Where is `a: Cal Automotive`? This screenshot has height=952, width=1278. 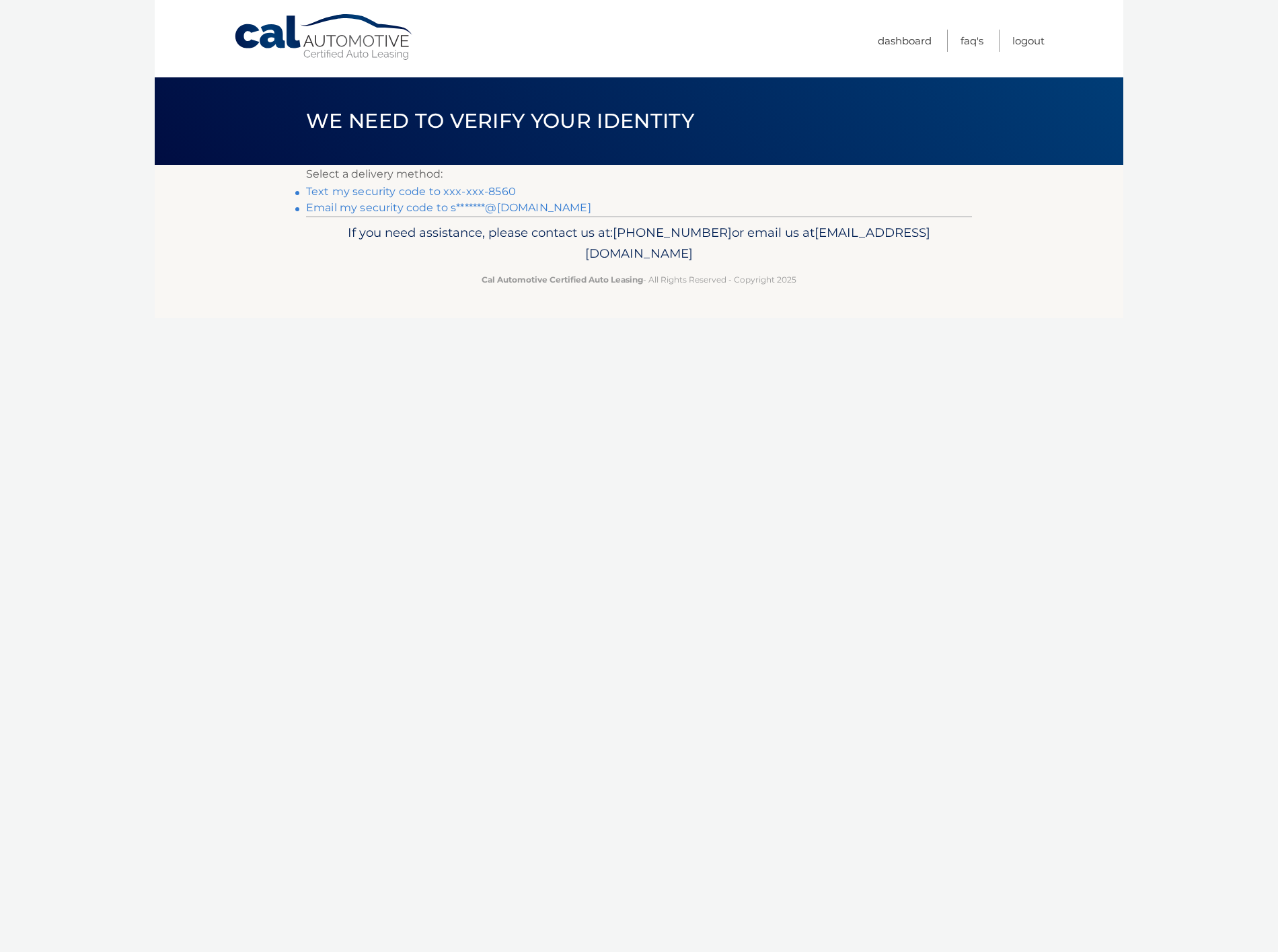
a: Cal Automotive is located at coordinates (324, 37).